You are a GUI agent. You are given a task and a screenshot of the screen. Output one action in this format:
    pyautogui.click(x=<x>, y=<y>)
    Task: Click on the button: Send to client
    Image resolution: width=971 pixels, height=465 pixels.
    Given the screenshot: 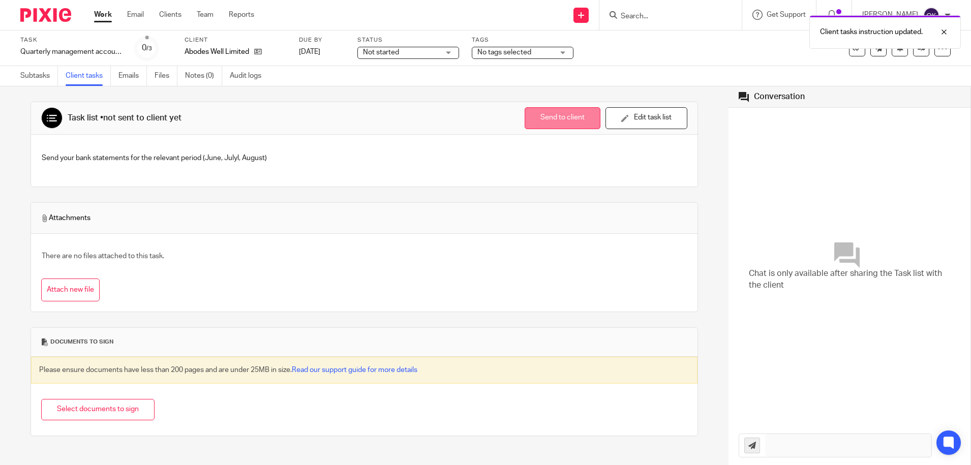 What is the action you would take?
    pyautogui.click(x=562, y=118)
    